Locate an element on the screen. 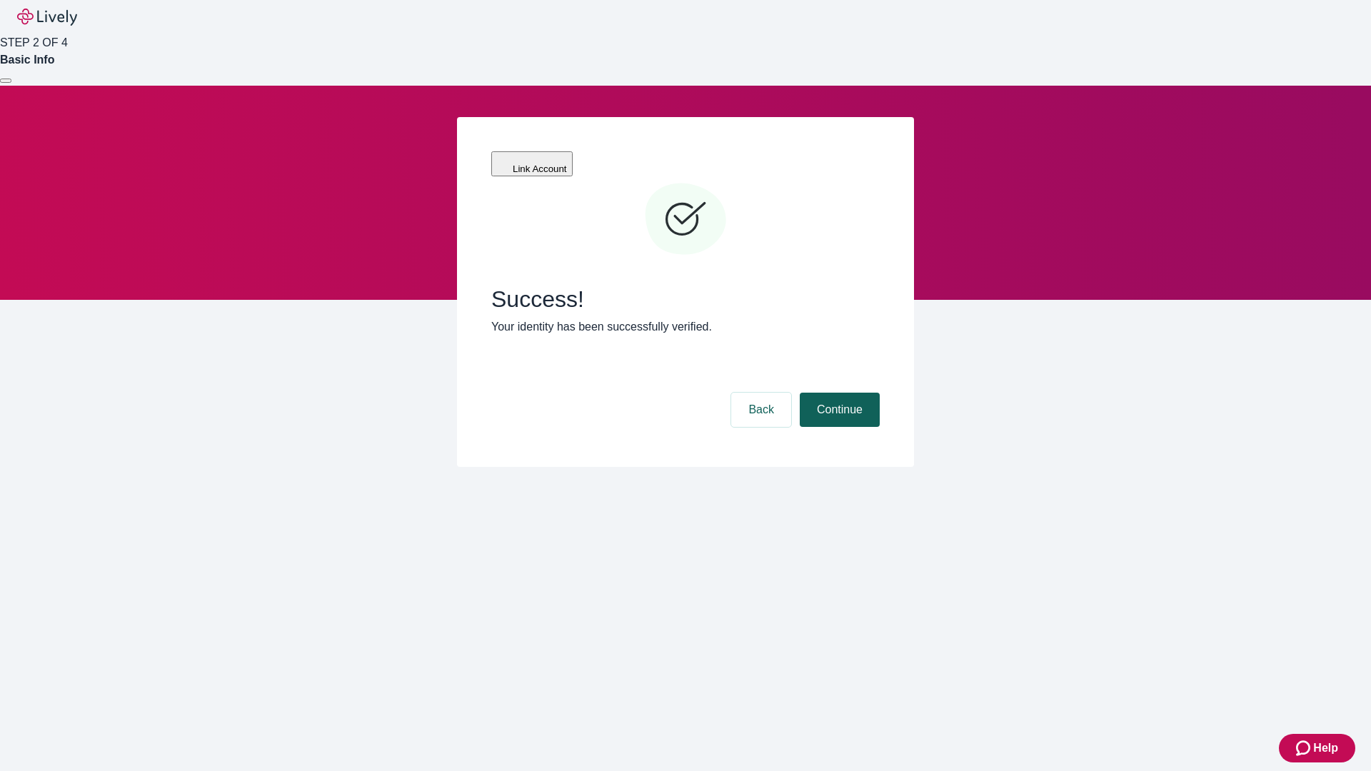 The width and height of the screenshot is (1371, 771). span: Help is located at coordinates (1325, 748).